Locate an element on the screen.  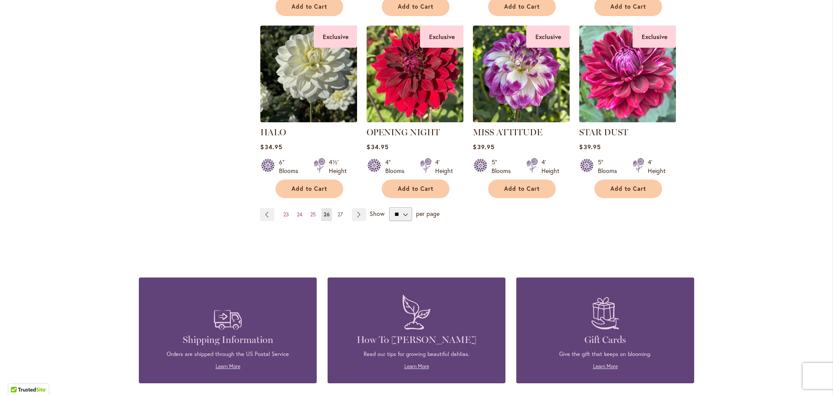
span: 25 is located at coordinates (313, 214).